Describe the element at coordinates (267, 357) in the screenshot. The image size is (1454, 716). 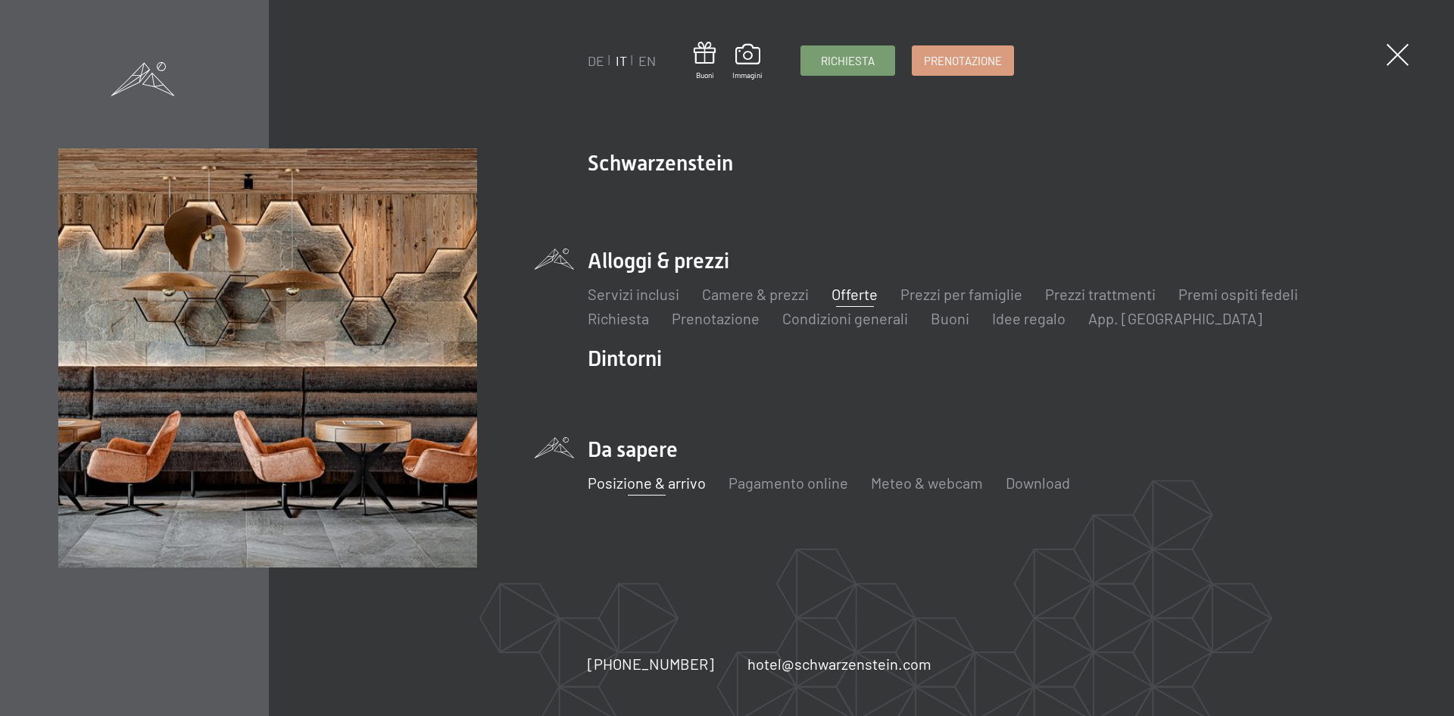
I see `img: [Translate to Italienisch:]` at that location.